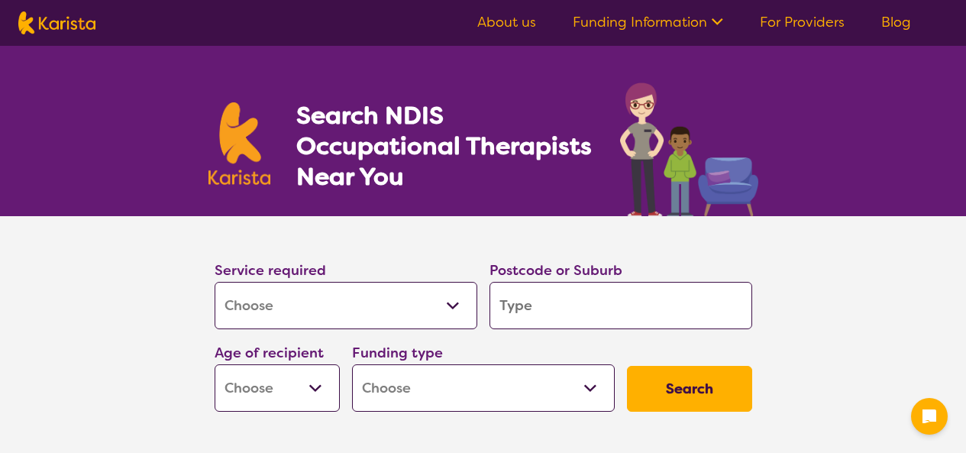 This screenshot has width=966, height=453. What do you see at coordinates (647, 22) in the screenshot?
I see `a: Funding Information` at bounding box center [647, 22].